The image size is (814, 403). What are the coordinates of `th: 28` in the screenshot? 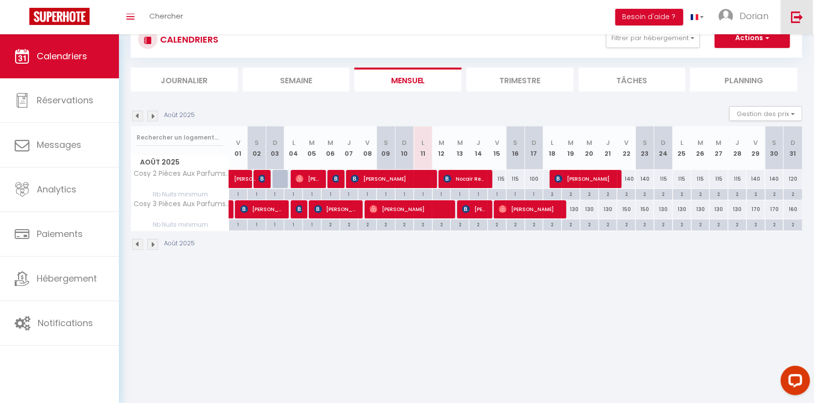 It's located at (738, 148).